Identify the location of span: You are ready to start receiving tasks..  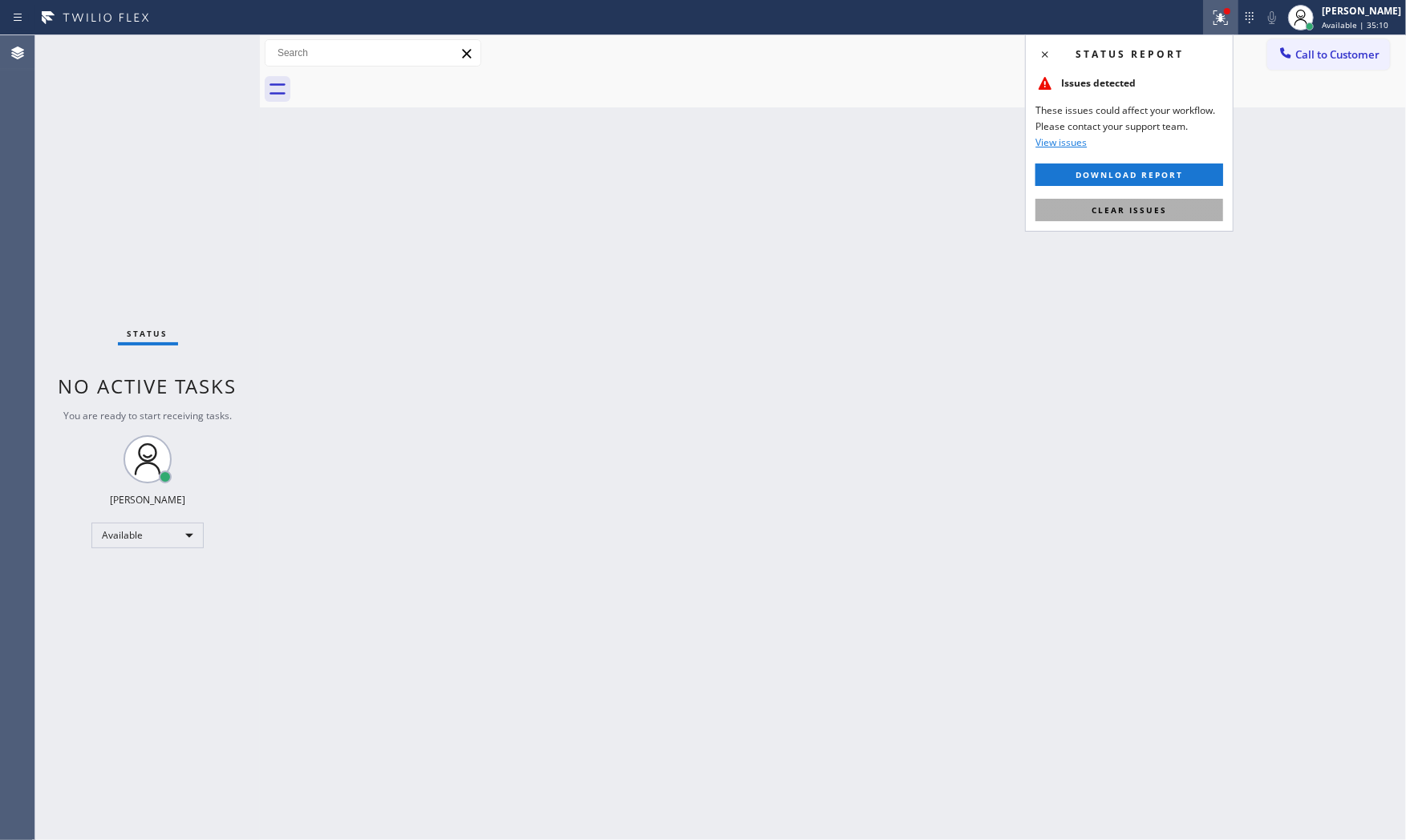
(148, 416).